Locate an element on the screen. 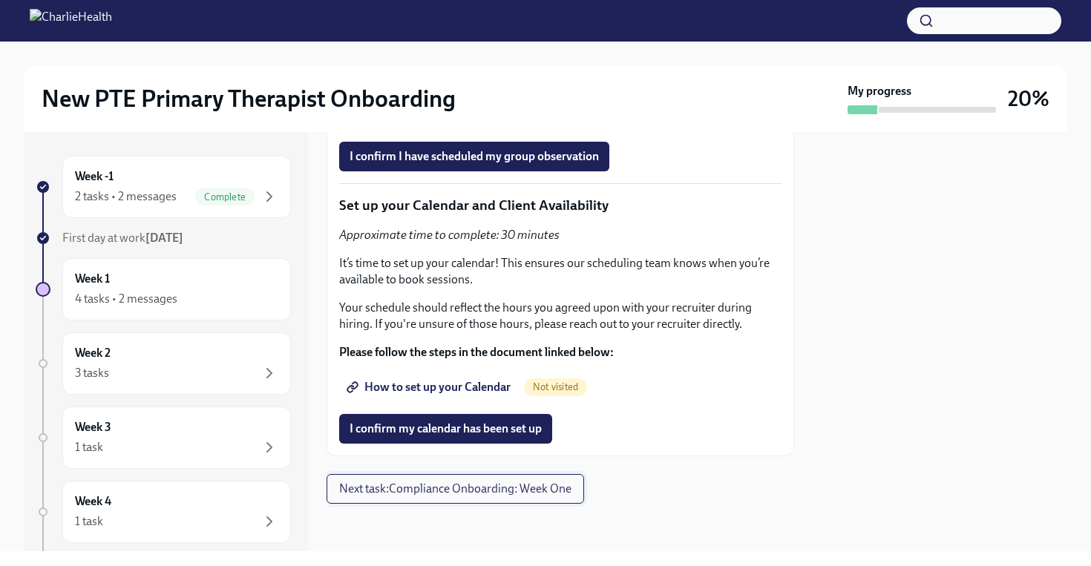  p: Set up your Calendar and Client Availability is located at coordinates (561, 206).